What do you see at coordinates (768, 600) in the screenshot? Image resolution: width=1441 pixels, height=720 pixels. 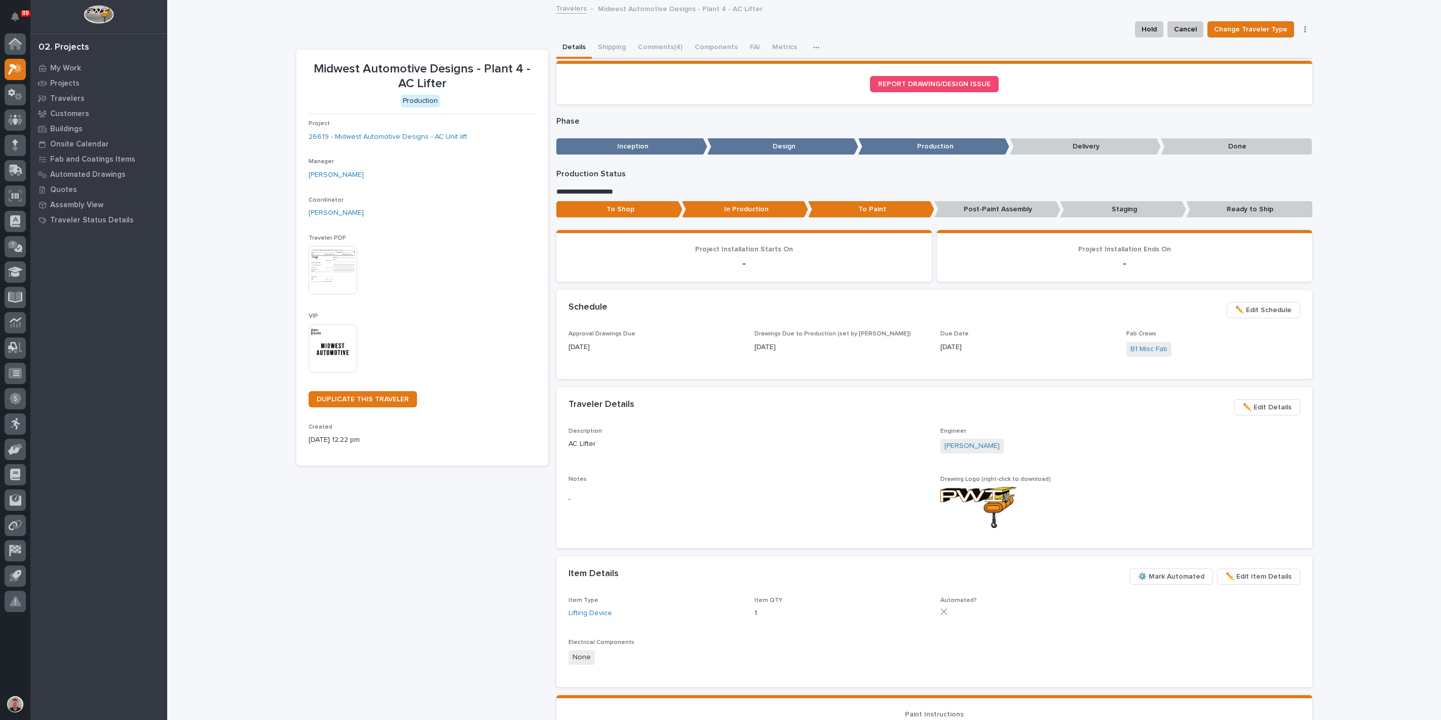 I see `span: Item QTY` at bounding box center [768, 600].